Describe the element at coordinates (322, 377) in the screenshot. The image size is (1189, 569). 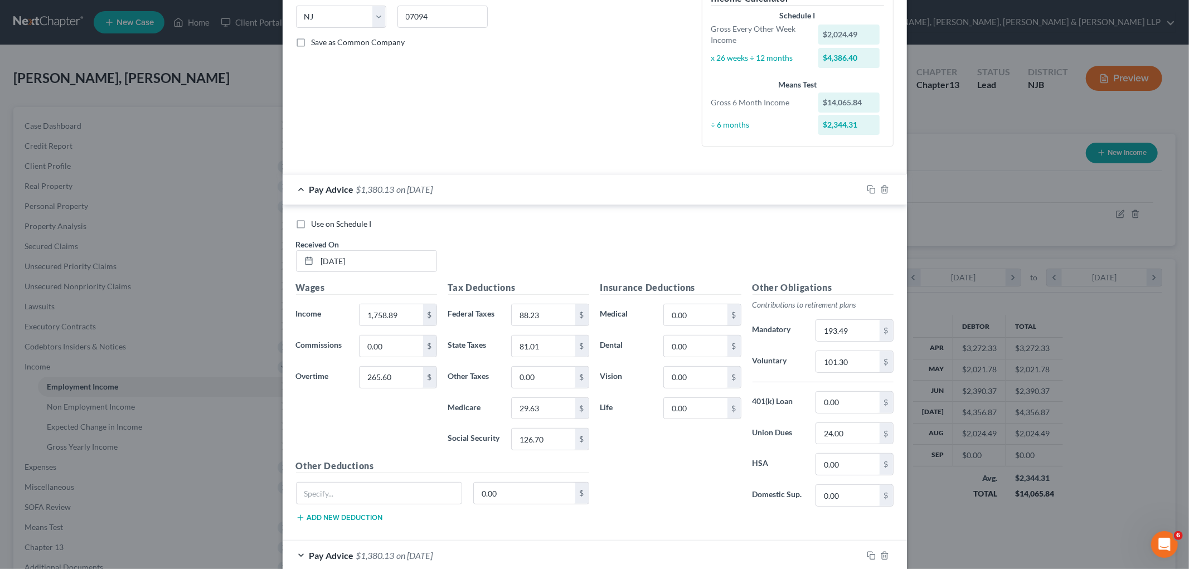
I see `label: Overtime` at that location.